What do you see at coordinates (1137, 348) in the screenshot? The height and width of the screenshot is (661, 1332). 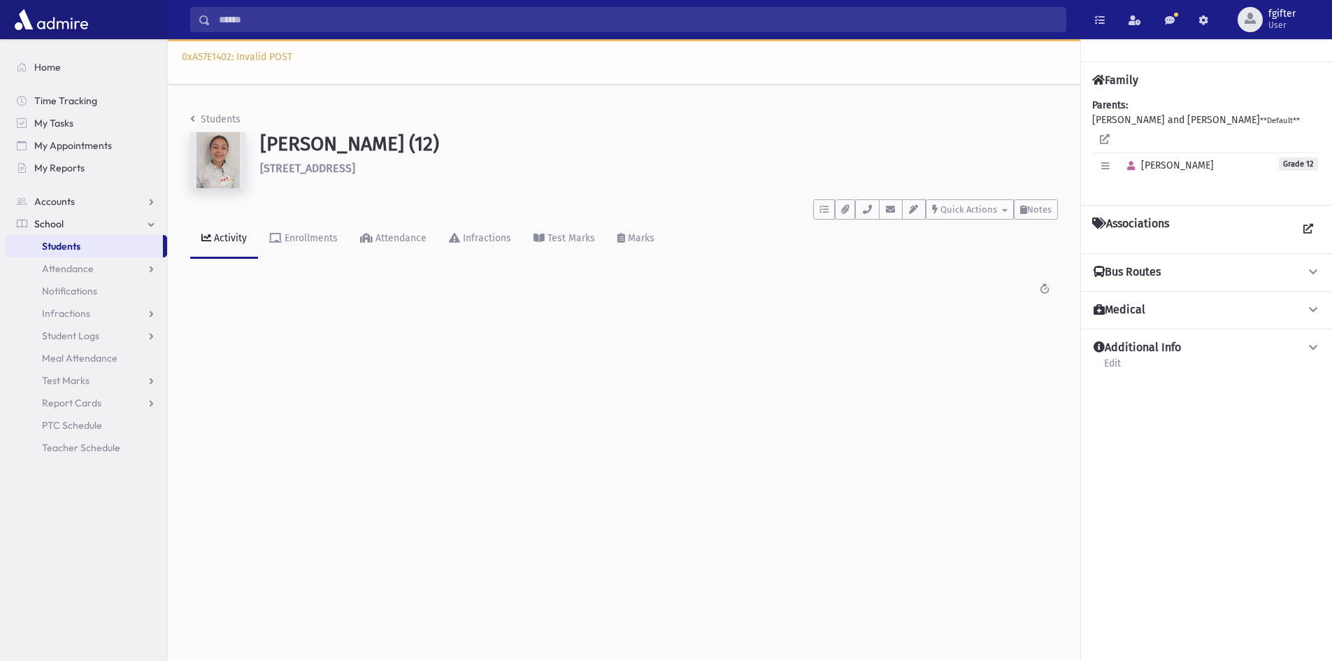 I see `h4: Additional Info` at bounding box center [1137, 348].